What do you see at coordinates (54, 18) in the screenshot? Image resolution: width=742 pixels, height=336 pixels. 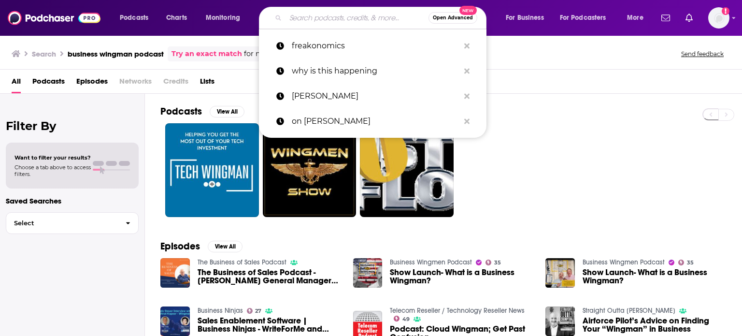 I see `a: Podchaser - Follow, Share and Rate Podcasts` at bounding box center [54, 18].